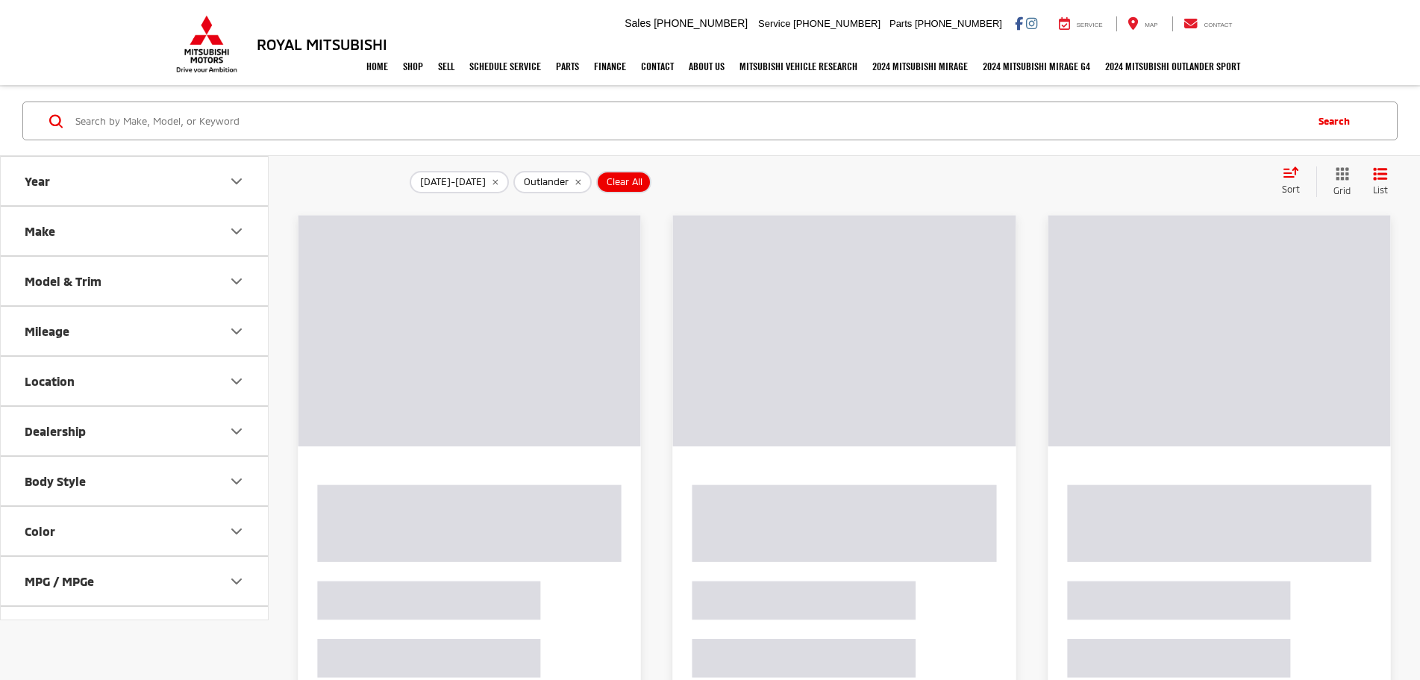 The image size is (1420, 680). Describe the element at coordinates (1032, 23) in the screenshot. I see `a: Instagram: Click to visit our Instagram page` at that location.